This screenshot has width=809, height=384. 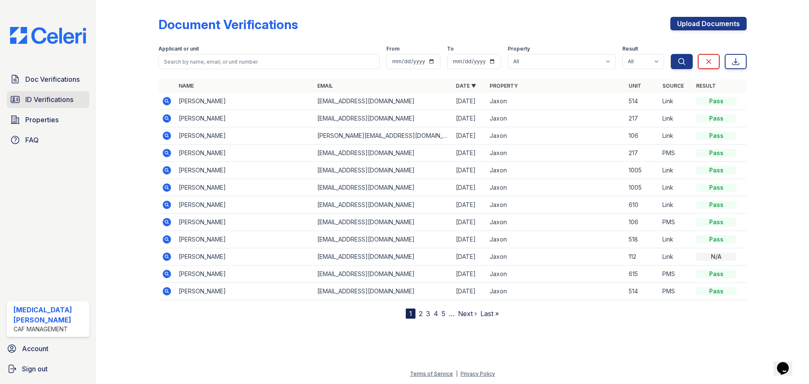 I want to click on label: Result, so click(x=630, y=49).